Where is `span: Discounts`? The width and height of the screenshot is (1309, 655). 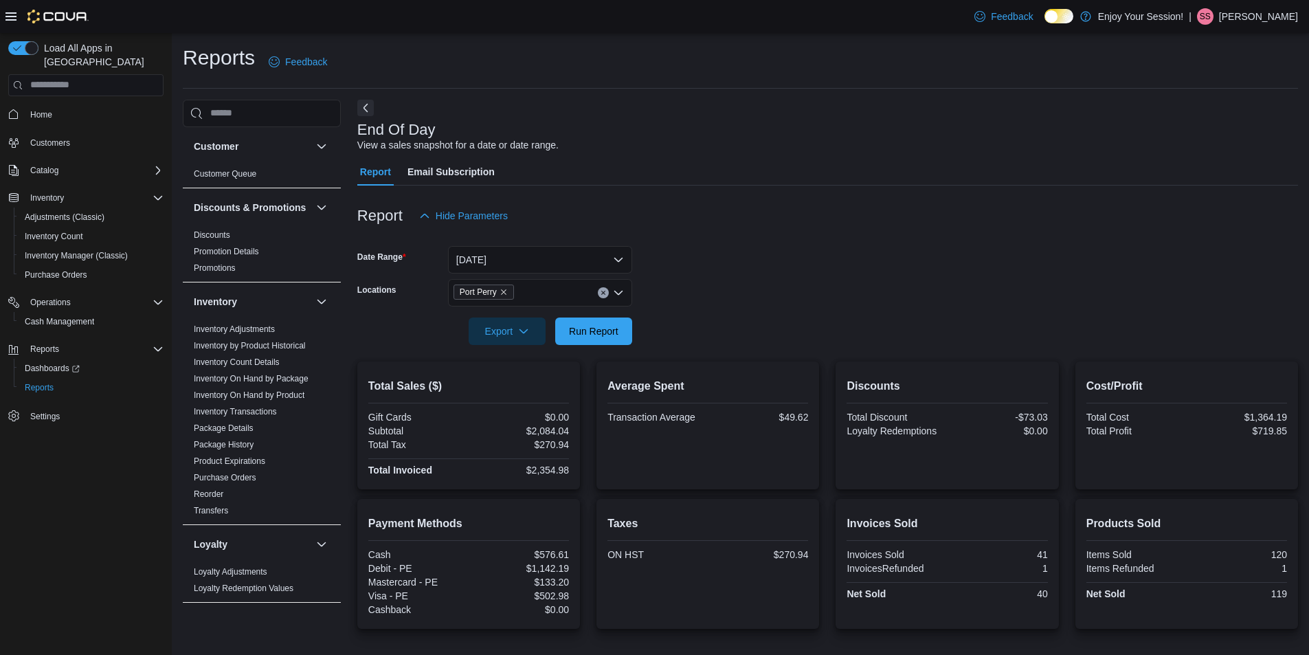
span: Discounts is located at coordinates (212, 235).